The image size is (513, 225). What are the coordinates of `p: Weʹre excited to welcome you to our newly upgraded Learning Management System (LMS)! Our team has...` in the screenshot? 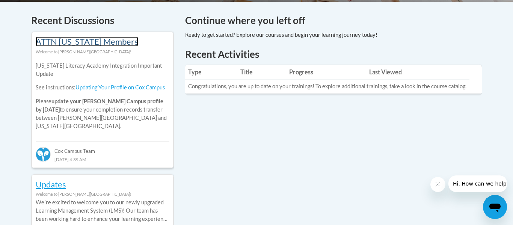 It's located at (103, 211).